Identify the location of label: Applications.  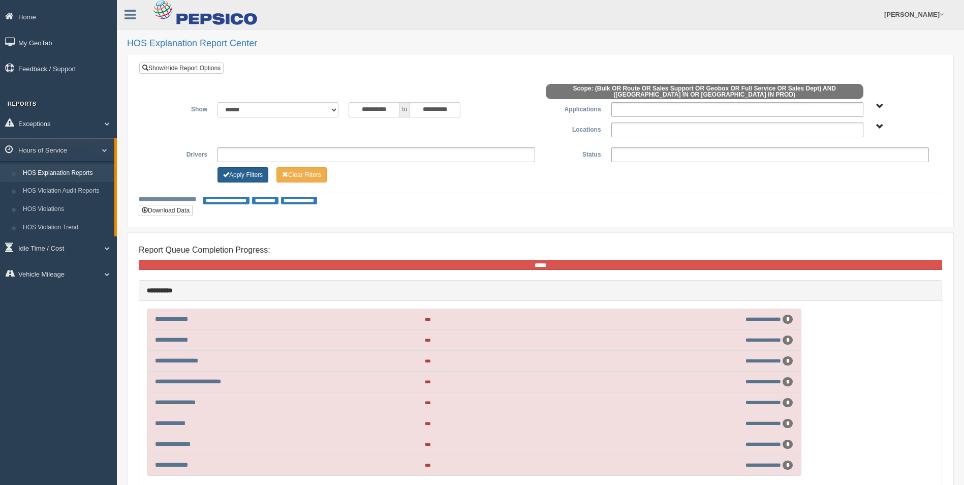
(573, 108).